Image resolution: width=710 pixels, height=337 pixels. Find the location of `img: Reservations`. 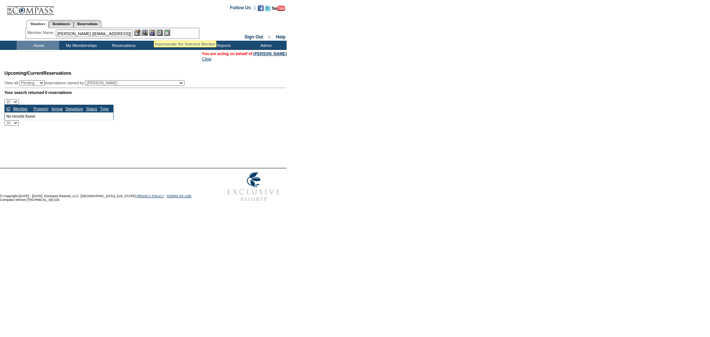

img: Reservations is located at coordinates (159, 33).